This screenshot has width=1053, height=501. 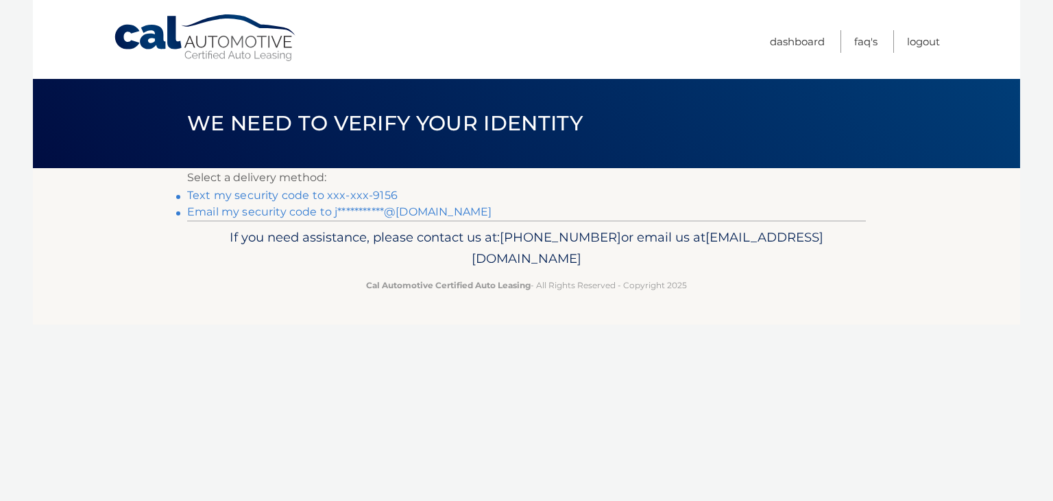 I want to click on p: Select a delivery method:, so click(x=527, y=178).